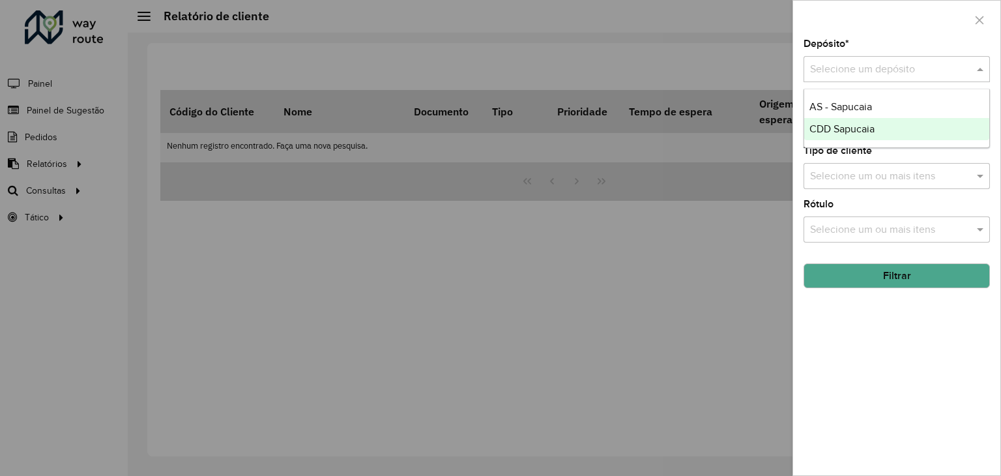 The image size is (1001, 476). I want to click on ng-dropdown-panel: Options list, so click(896, 118).